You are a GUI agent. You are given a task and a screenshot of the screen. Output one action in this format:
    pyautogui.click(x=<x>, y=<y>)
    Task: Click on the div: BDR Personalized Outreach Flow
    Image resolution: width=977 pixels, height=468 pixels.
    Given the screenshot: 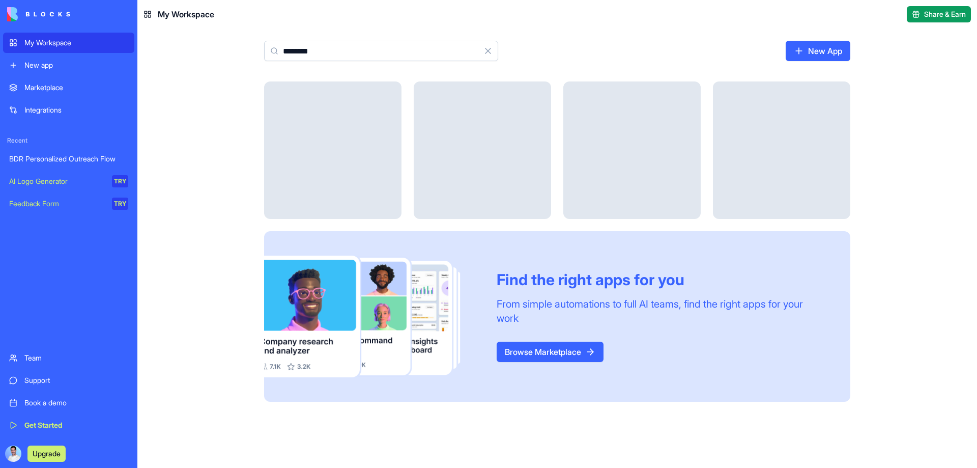 What is the action you would take?
    pyautogui.click(x=69, y=159)
    